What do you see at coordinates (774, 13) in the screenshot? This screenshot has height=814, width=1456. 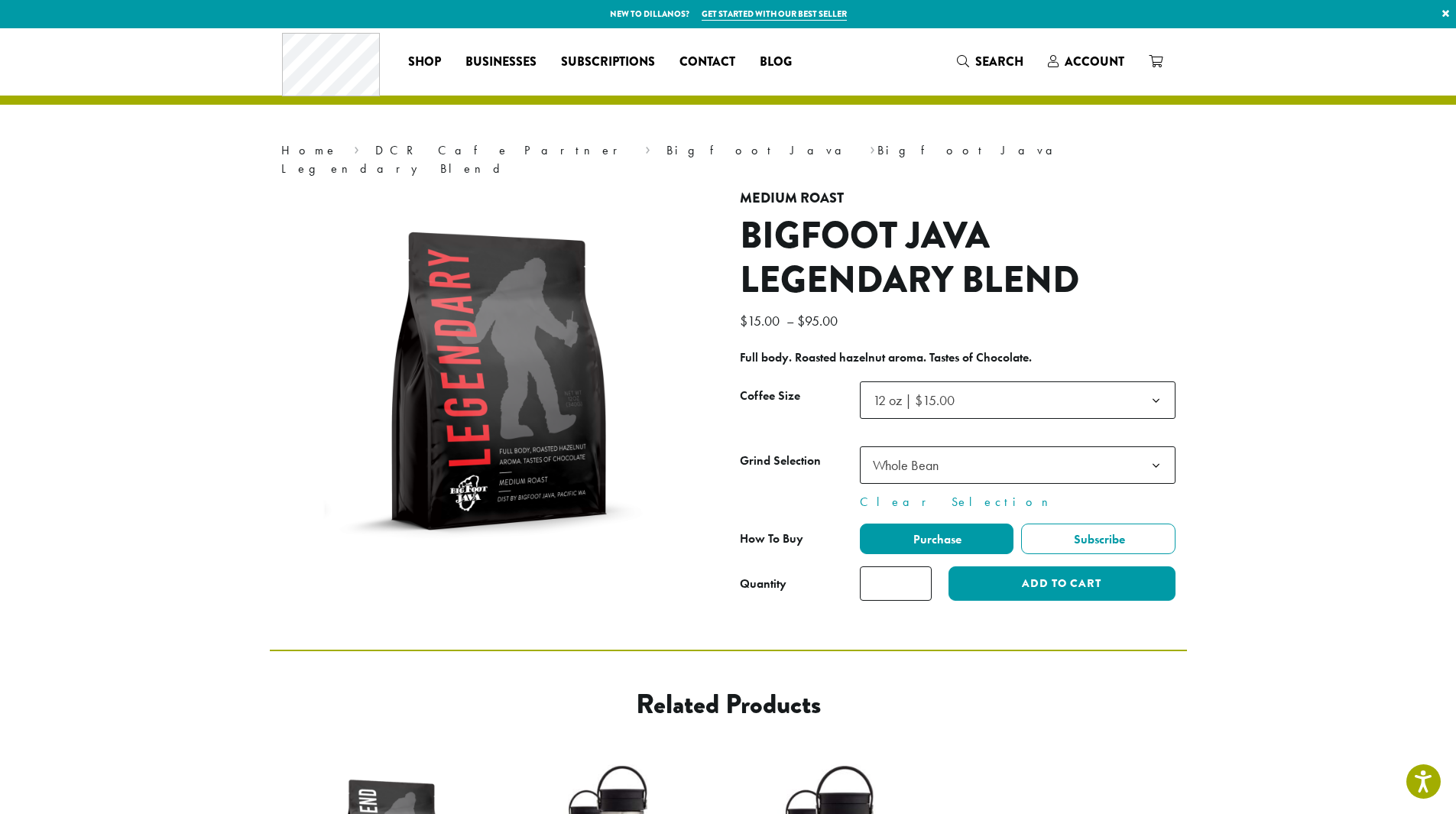 I see `a: Get started with our best seller` at bounding box center [774, 13].